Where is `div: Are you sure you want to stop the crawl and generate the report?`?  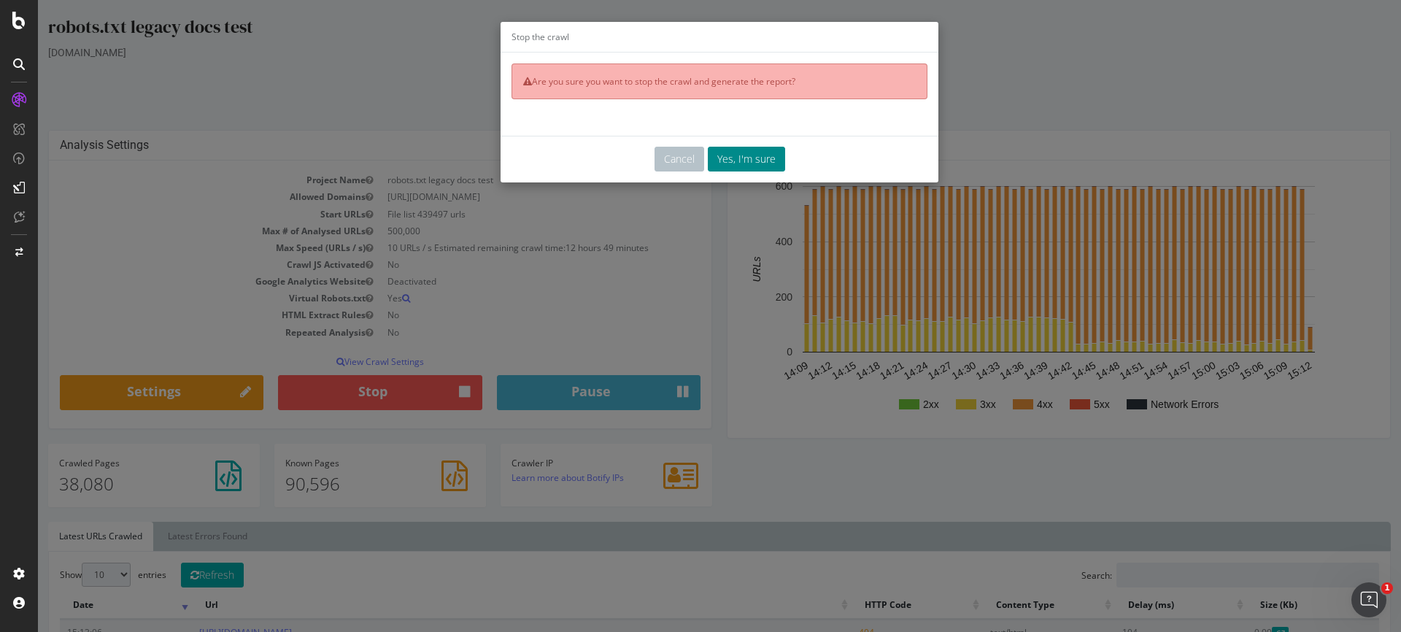
div: Are you sure you want to stop the crawl and generate the report? is located at coordinates (682, 81).